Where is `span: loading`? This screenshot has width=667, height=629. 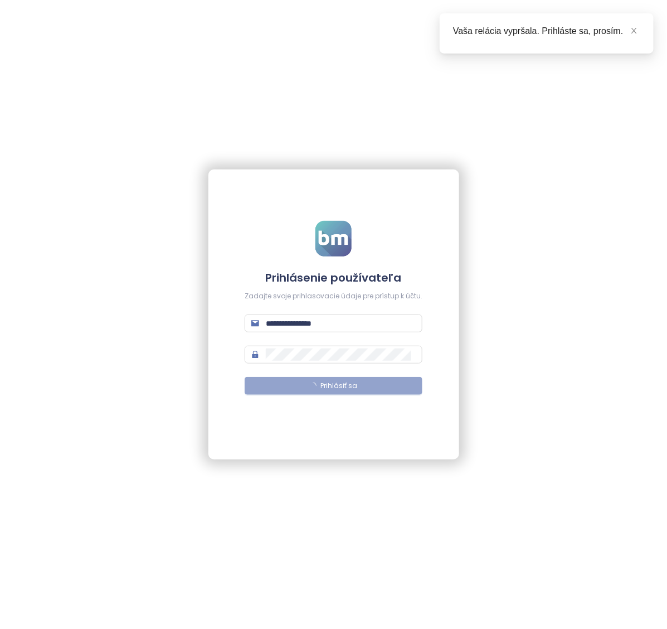 span: loading is located at coordinates (313, 386).